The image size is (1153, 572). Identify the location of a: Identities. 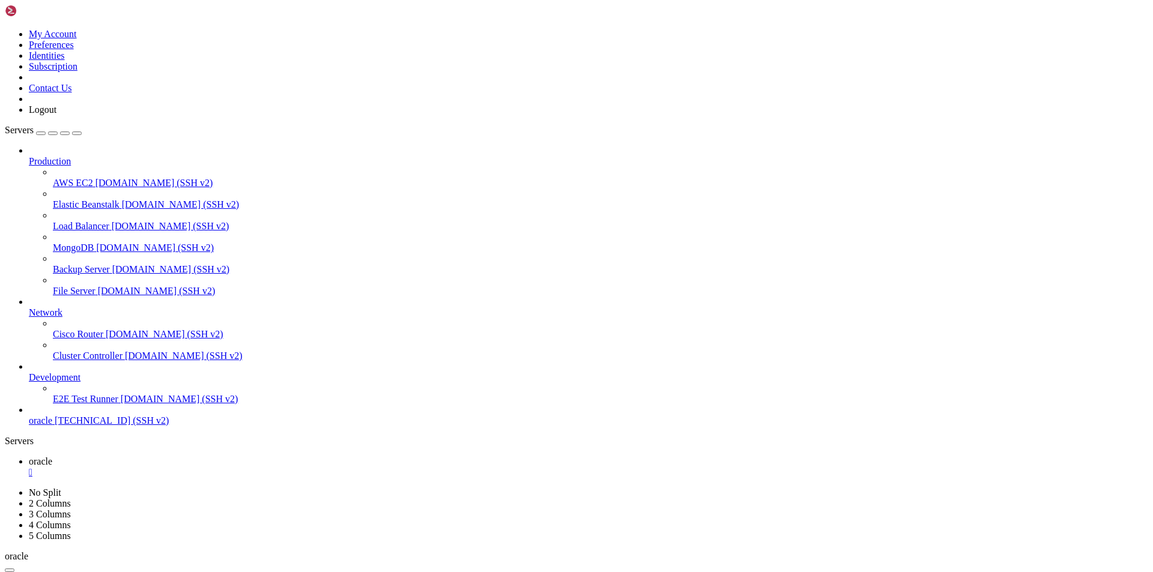
(47, 55).